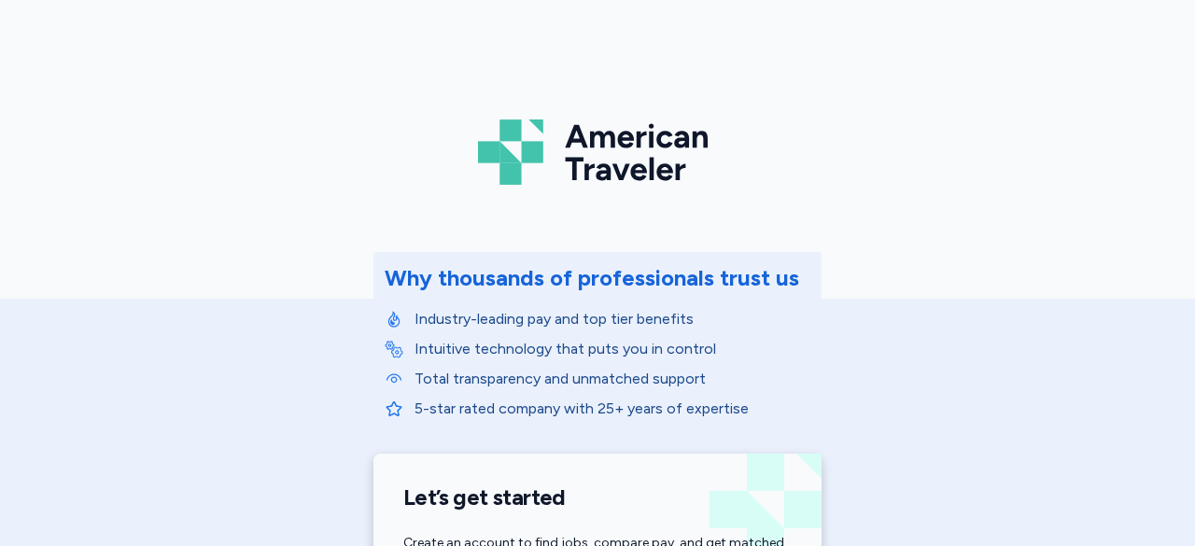 This screenshot has height=546, width=1195. What do you see at coordinates (612, 379) in the screenshot?
I see `p: Total transparency and unmatched support` at bounding box center [612, 379].